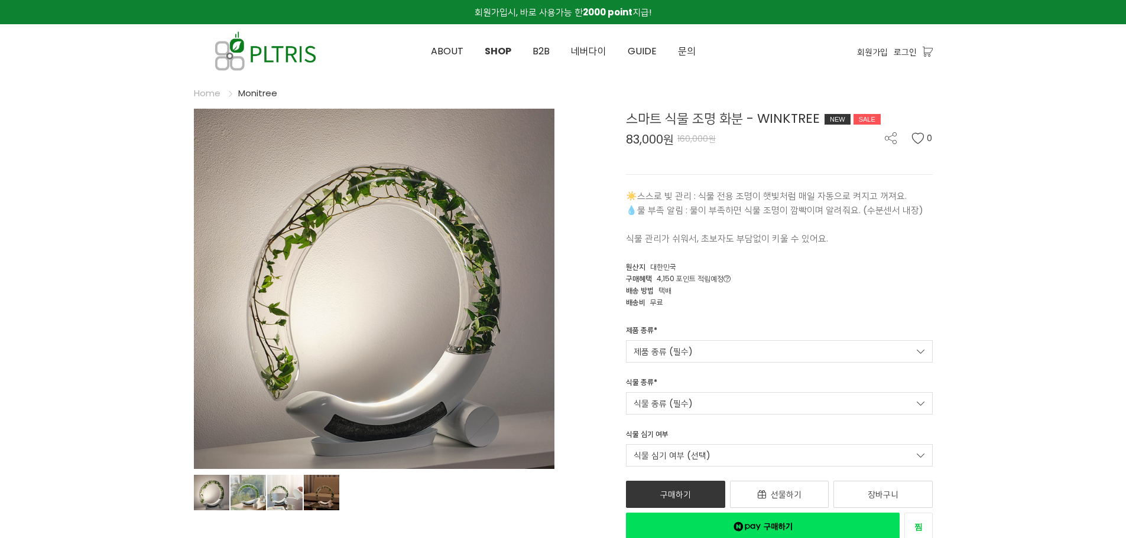 This screenshot has height=538, width=1126. What do you see at coordinates (541, 51) in the screenshot?
I see `span: B2B` at bounding box center [541, 51].